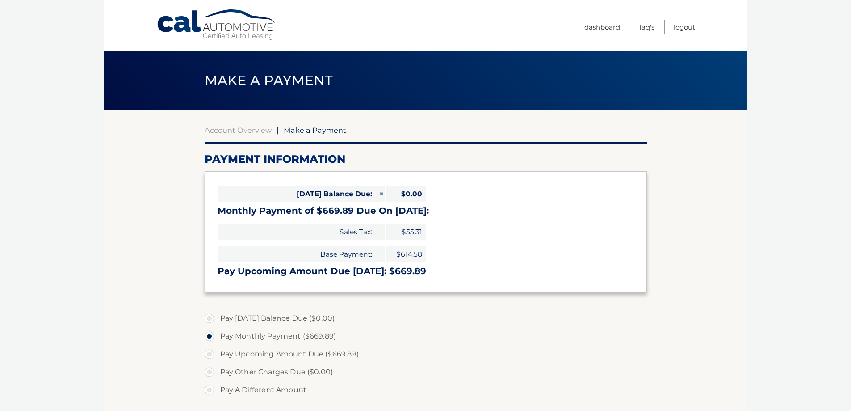 The width and height of the screenshot is (851, 411). I want to click on span: $55.31, so click(406, 231).